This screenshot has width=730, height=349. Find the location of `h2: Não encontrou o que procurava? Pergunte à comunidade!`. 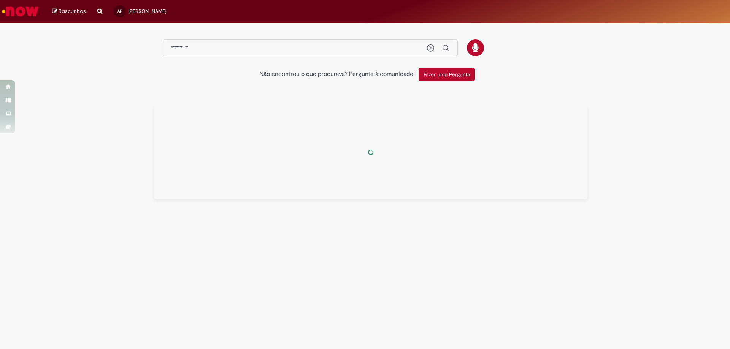

h2: Não encontrou o que procurava? Pergunte à comunidade! is located at coordinates (337, 75).